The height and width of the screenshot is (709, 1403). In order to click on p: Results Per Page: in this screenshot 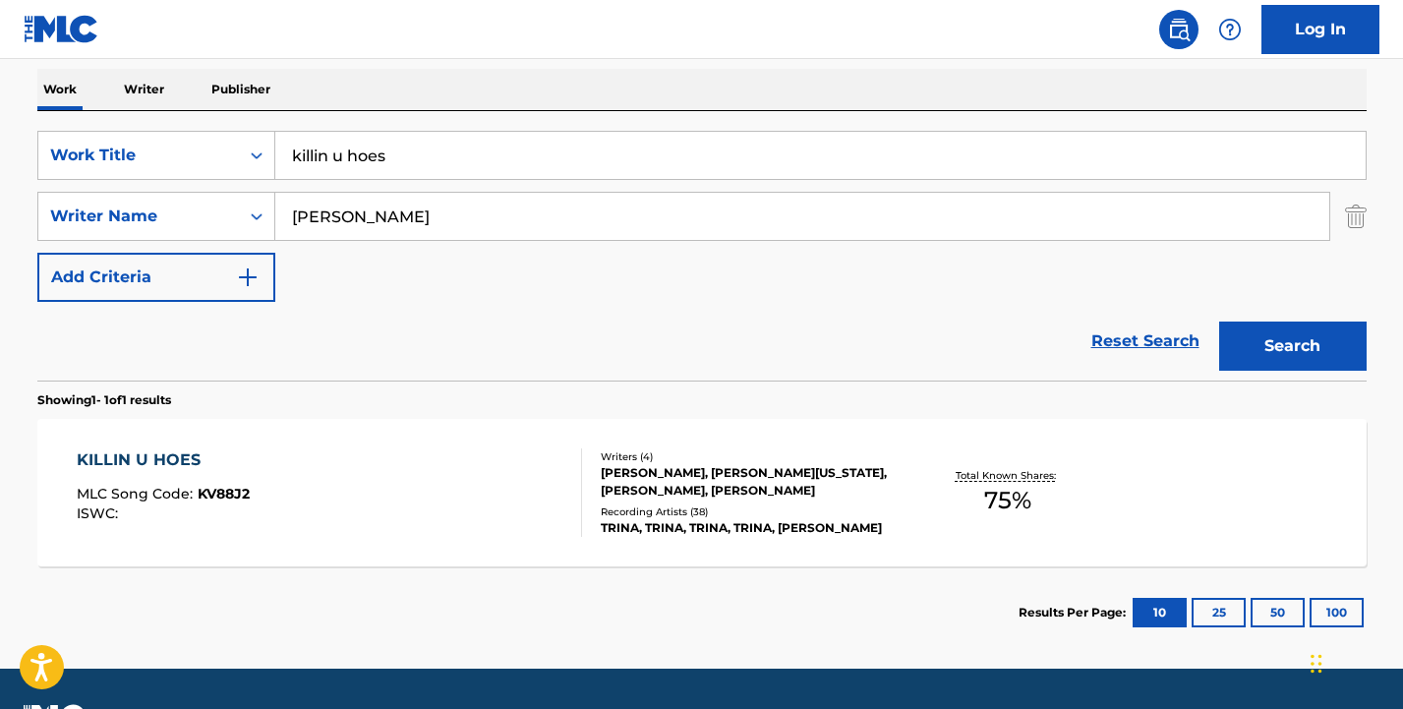, I will do `click(1075, 613)`.